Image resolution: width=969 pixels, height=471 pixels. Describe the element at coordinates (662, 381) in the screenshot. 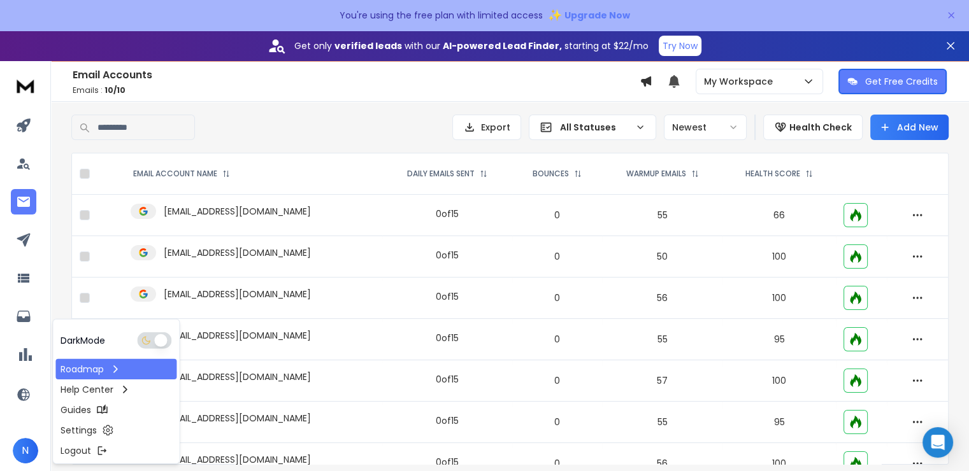

I see `td: 57` at that location.